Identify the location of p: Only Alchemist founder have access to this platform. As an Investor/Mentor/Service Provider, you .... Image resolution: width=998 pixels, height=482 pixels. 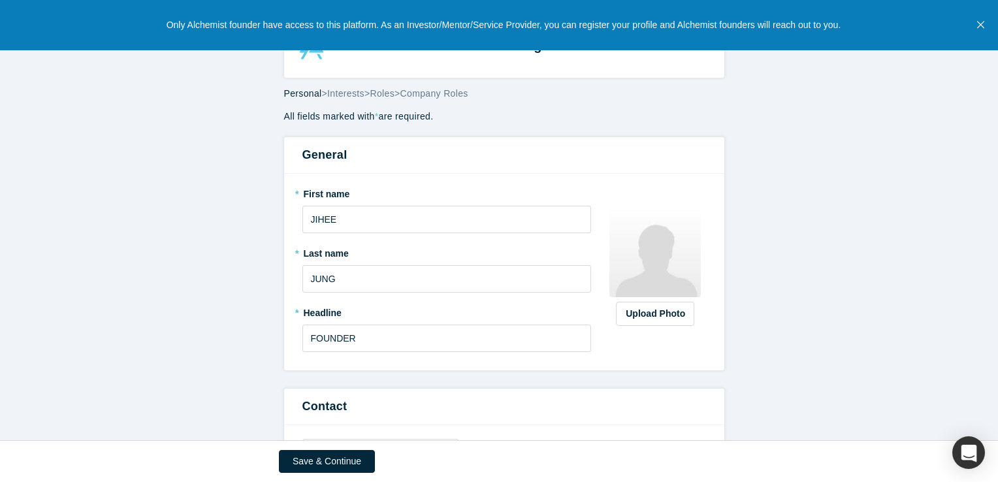
(504, 25).